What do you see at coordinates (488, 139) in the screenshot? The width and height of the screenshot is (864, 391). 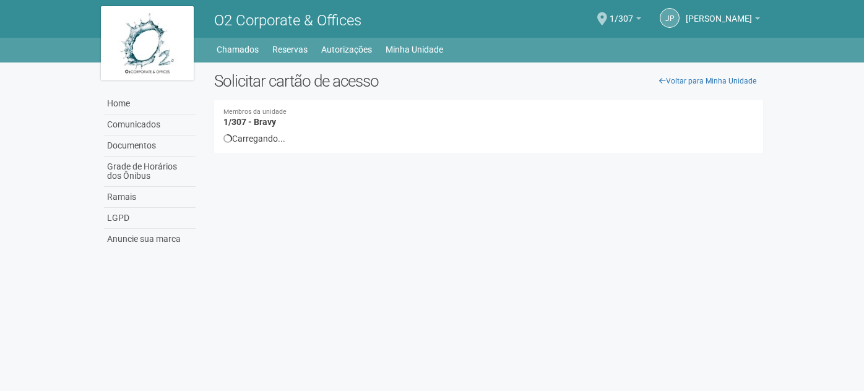 I see `div: Carregando...` at bounding box center [488, 139].